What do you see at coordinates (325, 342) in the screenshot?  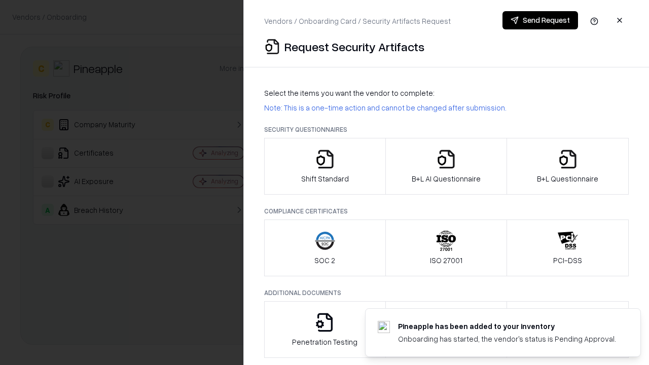 I see `p: Penetration Testing` at bounding box center [325, 342].